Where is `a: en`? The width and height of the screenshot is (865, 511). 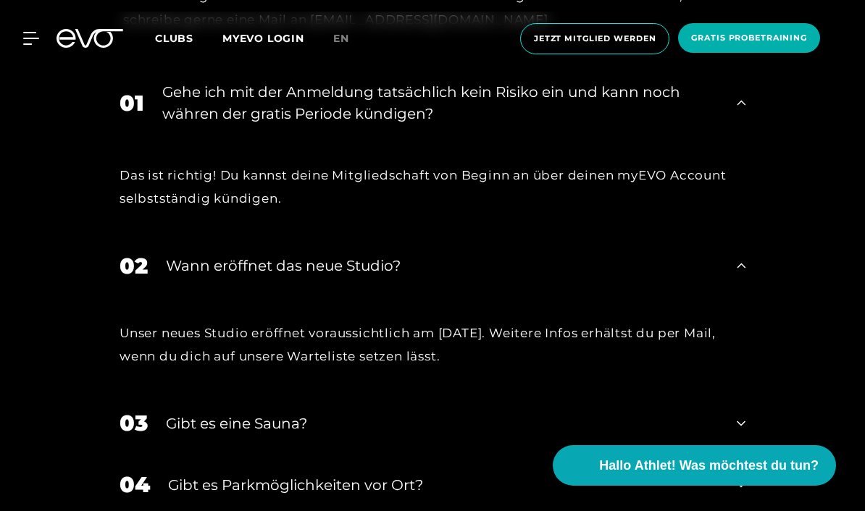 a: en is located at coordinates (350, 38).